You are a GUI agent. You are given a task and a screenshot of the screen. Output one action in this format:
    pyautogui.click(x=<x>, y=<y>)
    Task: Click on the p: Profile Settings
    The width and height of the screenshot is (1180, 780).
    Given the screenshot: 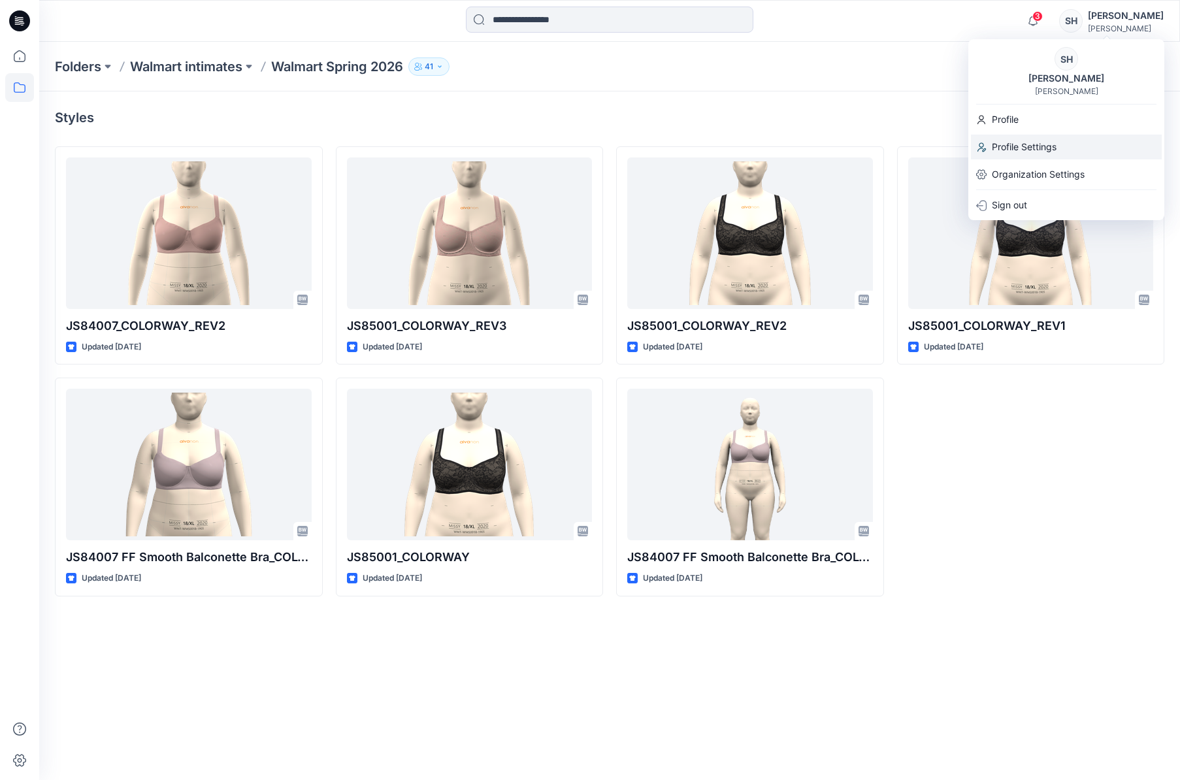 What is the action you would take?
    pyautogui.click(x=1023, y=147)
    